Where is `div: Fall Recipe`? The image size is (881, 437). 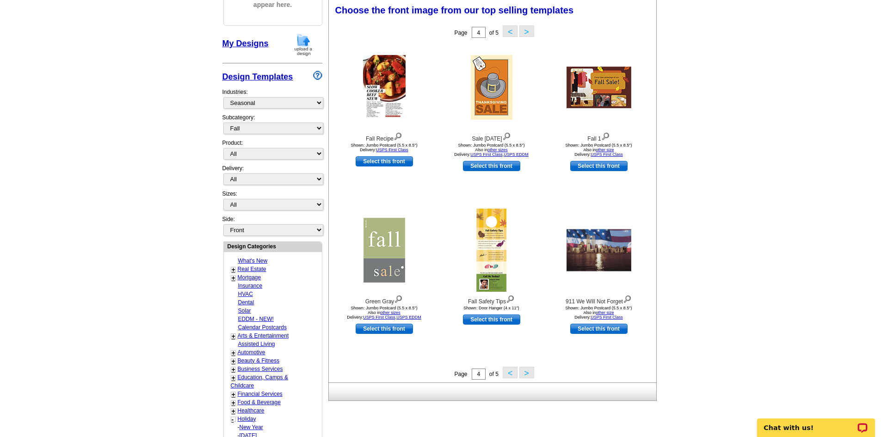
div: Fall Recipe is located at coordinates (384, 136).